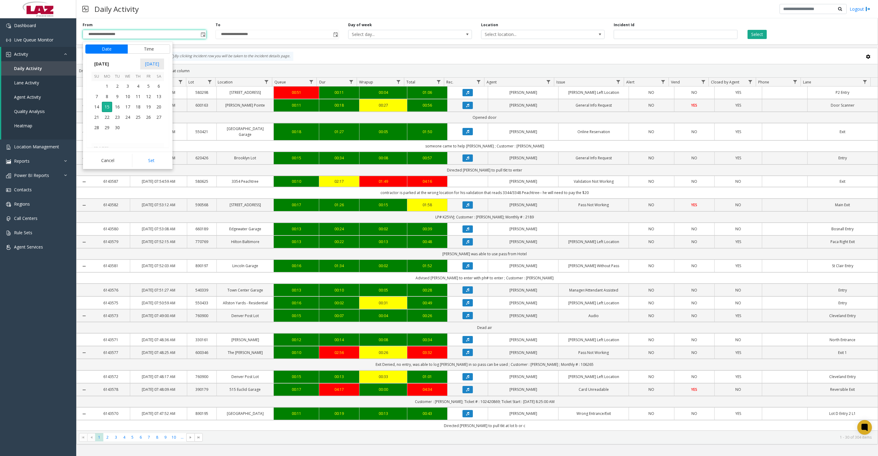 The height and width of the screenshot is (456, 878). What do you see at coordinates (138, 107) in the screenshot?
I see `span: 18` at bounding box center [138, 107].